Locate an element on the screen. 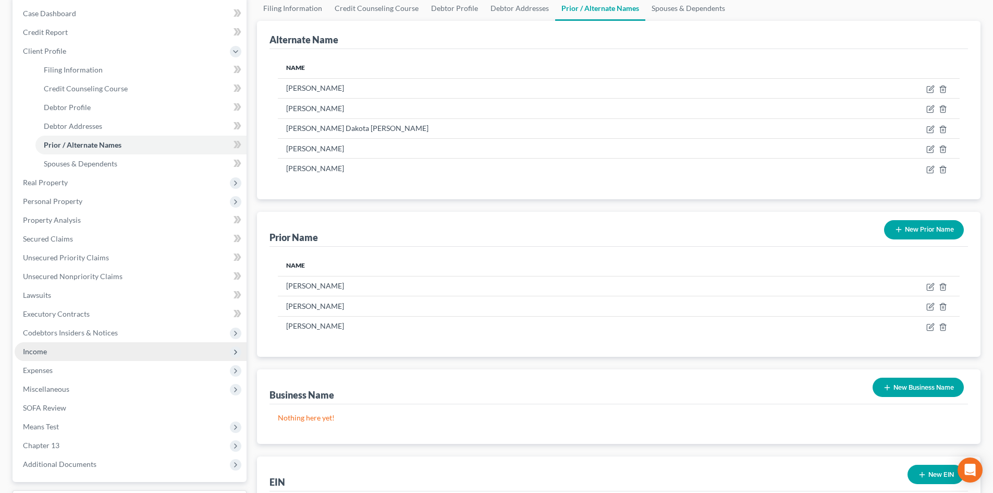 The width and height of the screenshot is (993, 493). span: Case Dashboard is located at coordinates (50, 13).